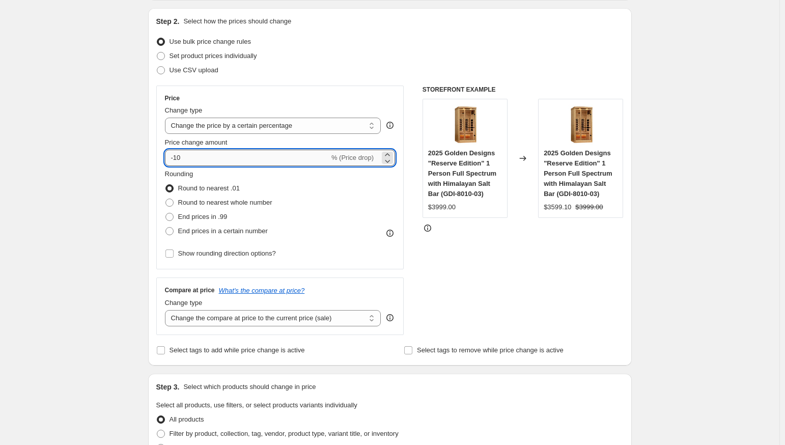 This screenshot has height=445, width=785. What do you see at coordinates (223, 231) in the screenshot?
I see `span: End prices in a certain number` at bounding box center [223, 231].